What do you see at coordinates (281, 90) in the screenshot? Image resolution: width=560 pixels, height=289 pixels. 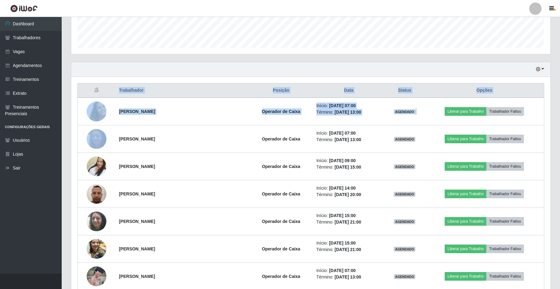 I see `th: Posição` at bounding box center [281, 90].